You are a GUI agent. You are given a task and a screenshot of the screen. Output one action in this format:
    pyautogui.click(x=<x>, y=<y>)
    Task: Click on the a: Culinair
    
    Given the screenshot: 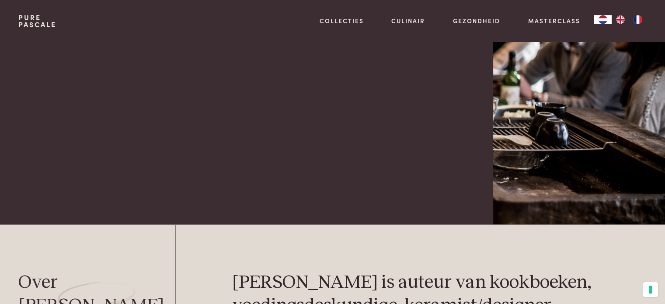 What is the action you would take?
    pyautogui.click(x=408, y=21)
    